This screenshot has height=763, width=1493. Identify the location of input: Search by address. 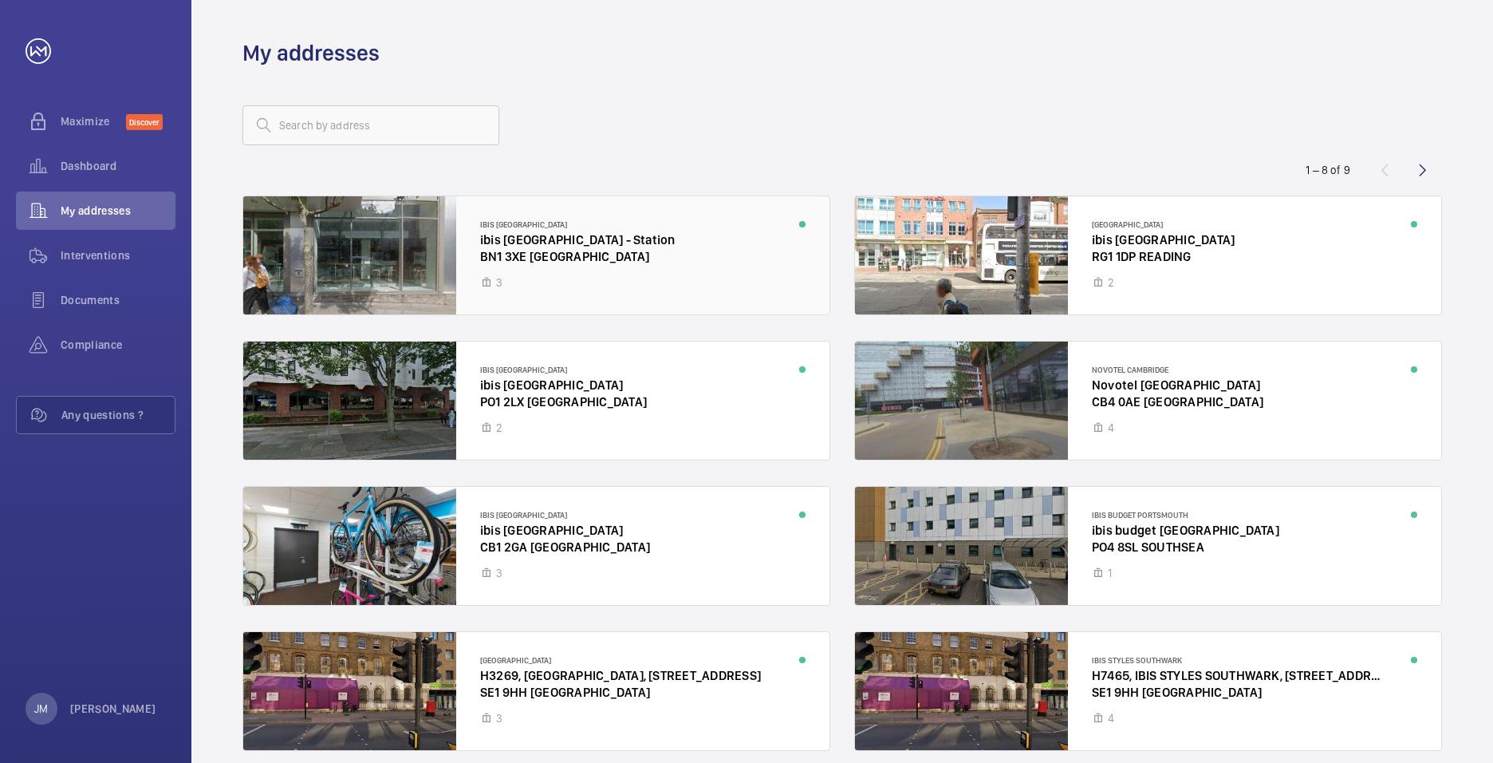
(371, 125).